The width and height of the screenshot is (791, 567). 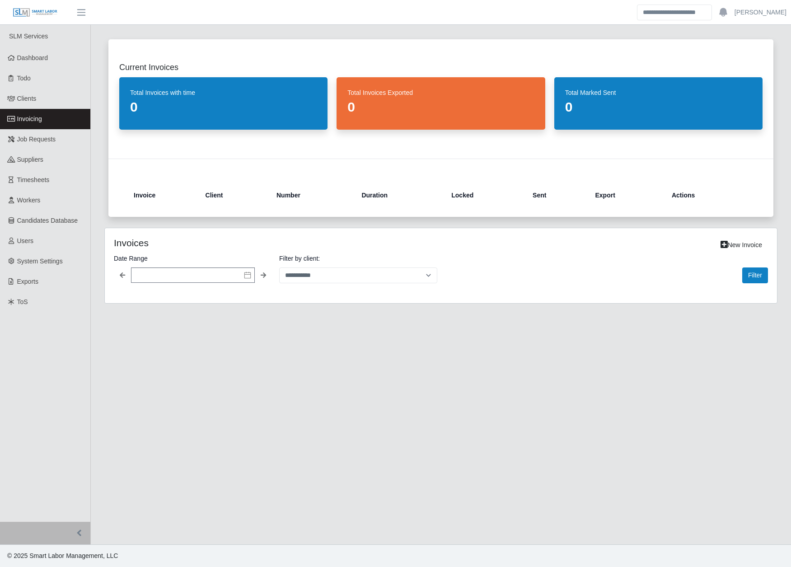 I want to click on span: ToS, so click(x=23, y=302).